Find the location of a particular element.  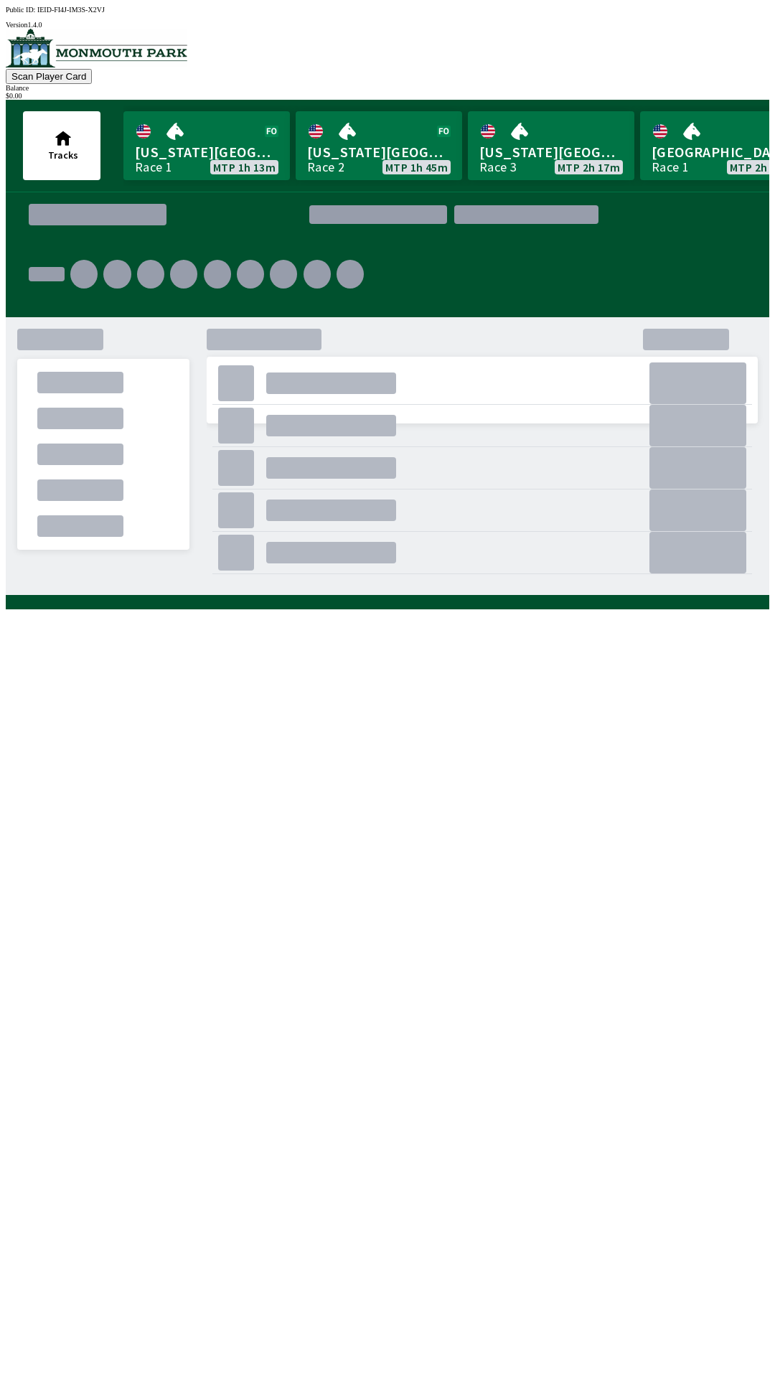

button: Tracks is located at coordinates (62, 146).